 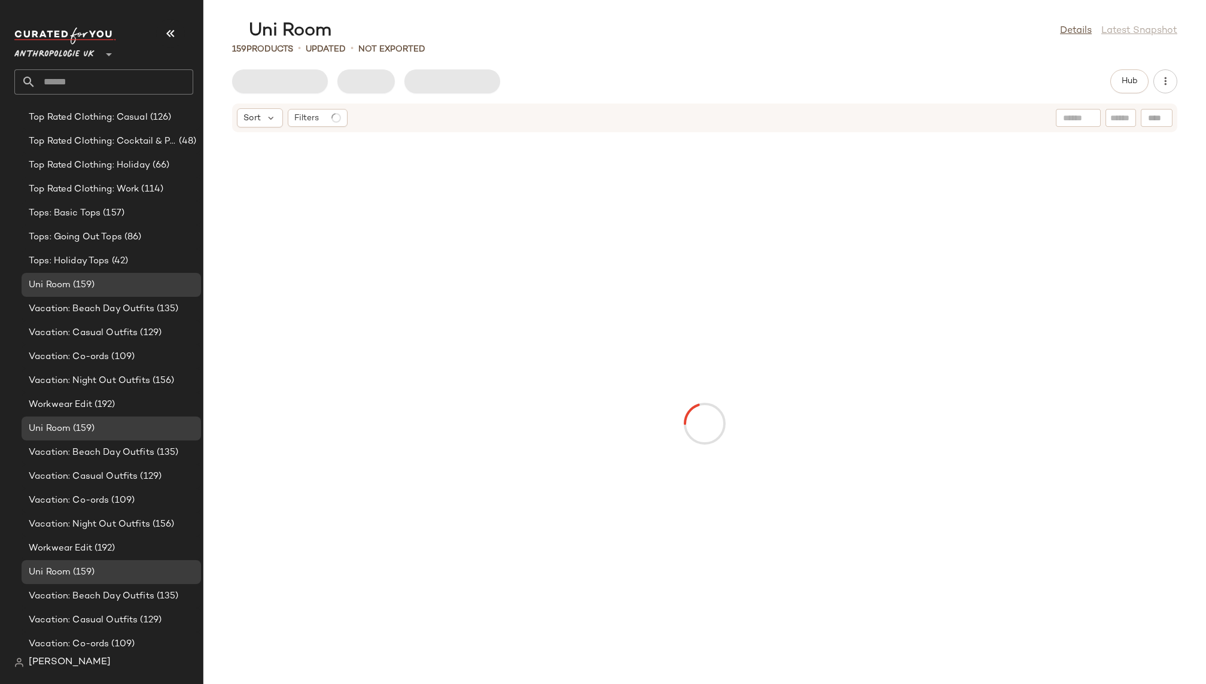 I want to click on a: Details, so click(x=1075, y=31).